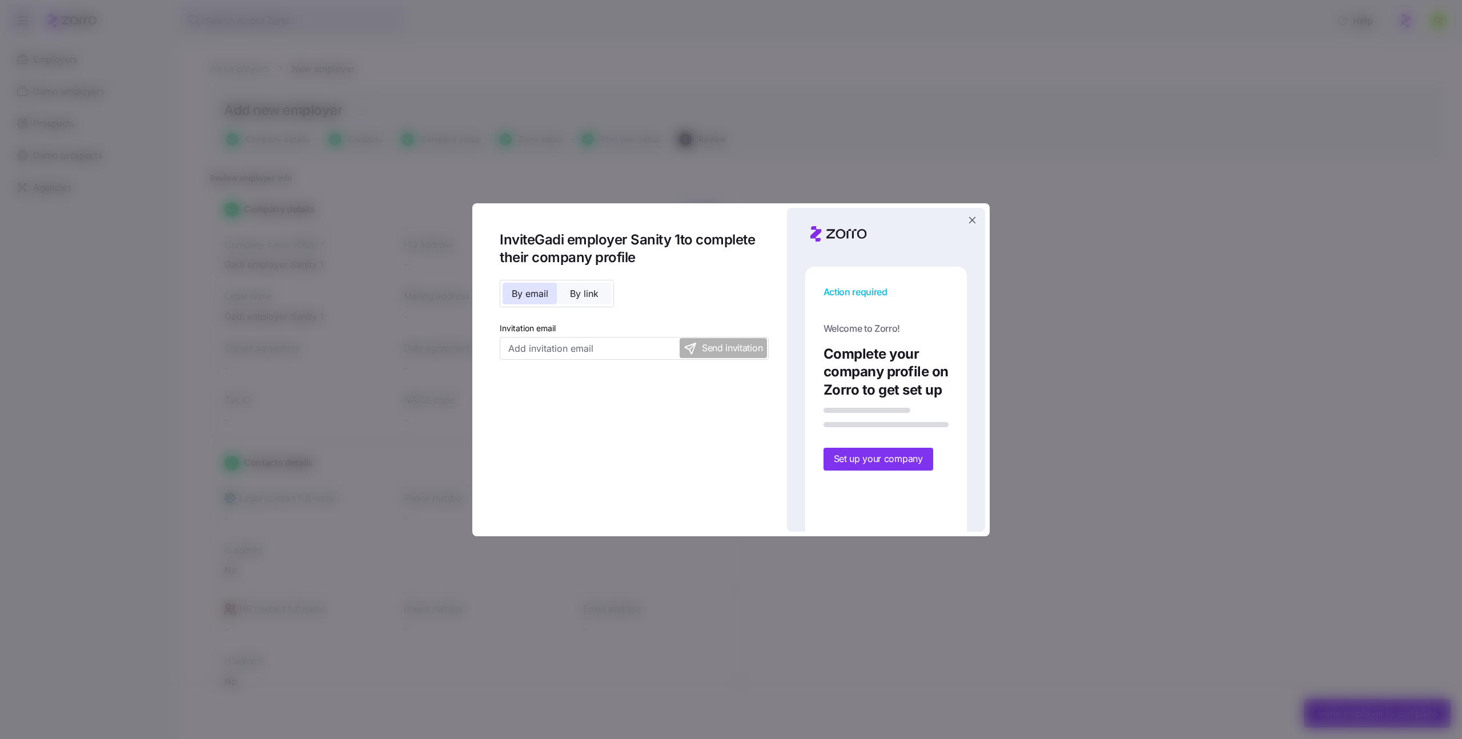  What do you see at coordinates (634, 248) in the screenshot?
I see `h1: Invite Gadi employer Sanity 1 to complete their company profile` at bounding box center [634, 248].